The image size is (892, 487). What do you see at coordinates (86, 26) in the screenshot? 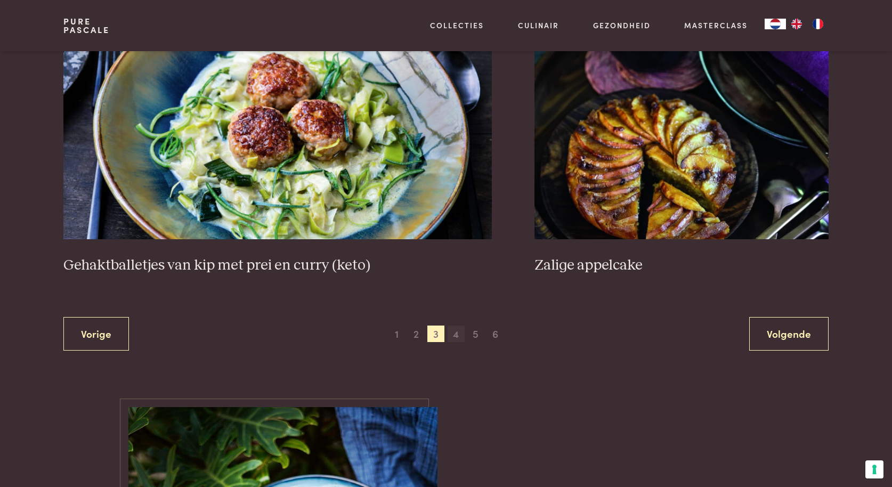
I see `a: PurePascale` at bounding box center [86, 26].